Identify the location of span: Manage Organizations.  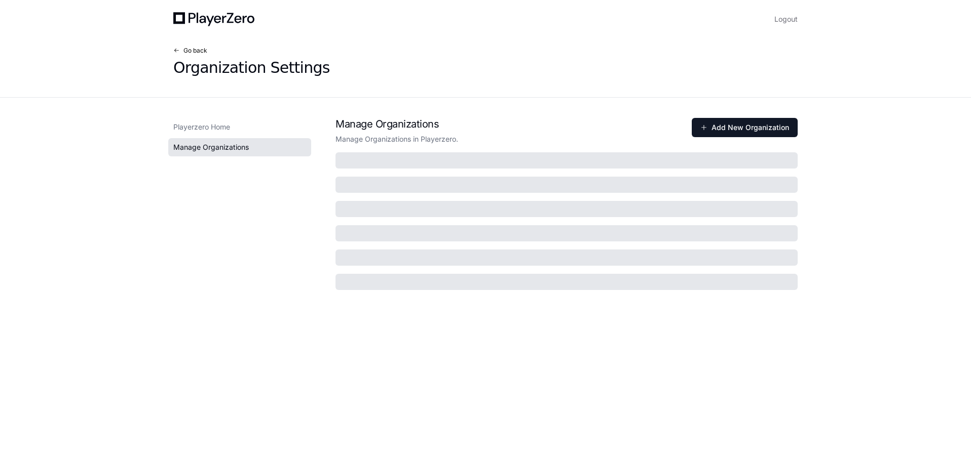
(211, 147).